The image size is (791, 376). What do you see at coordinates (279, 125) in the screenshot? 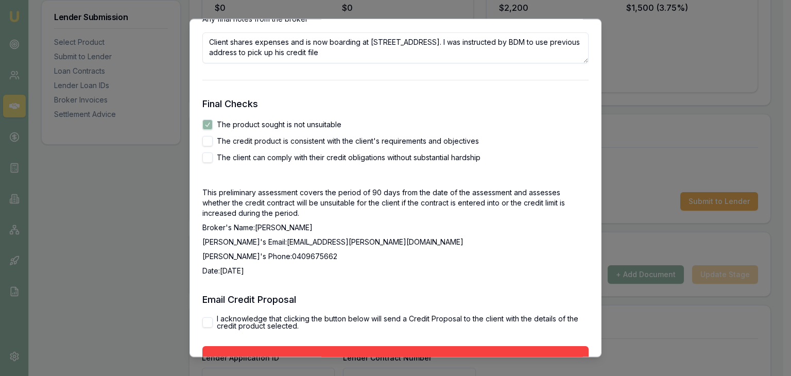
I see `label: The product sought is not unsuitable` at bounding box center [279, 125].